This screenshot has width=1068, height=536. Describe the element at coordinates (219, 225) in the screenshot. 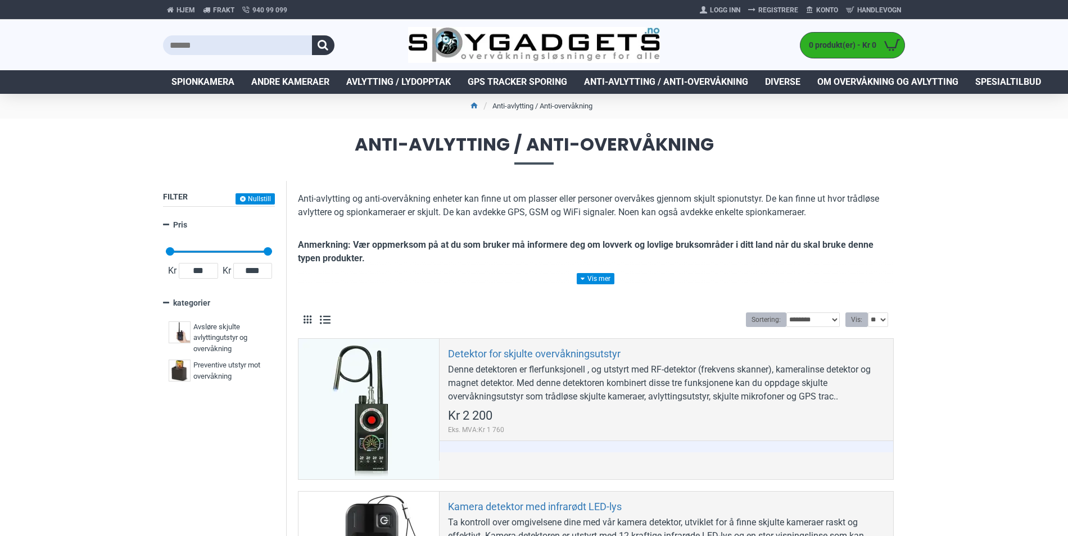

I see `a: Pris` at that location.